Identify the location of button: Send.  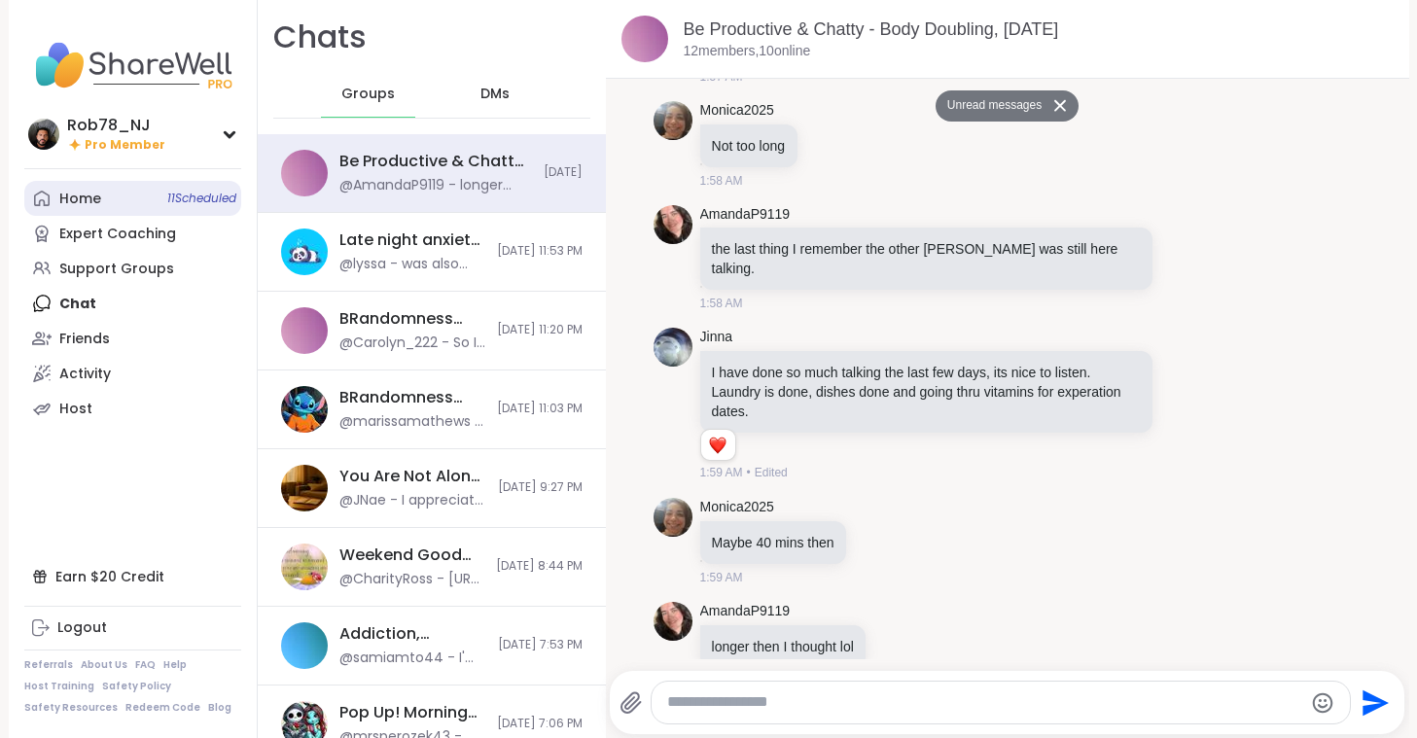
(1373, 702).